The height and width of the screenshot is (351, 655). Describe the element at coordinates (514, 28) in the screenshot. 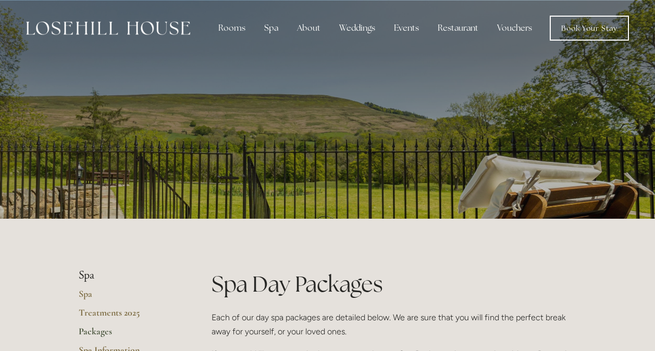

I see `a: Vouchers` at that location.